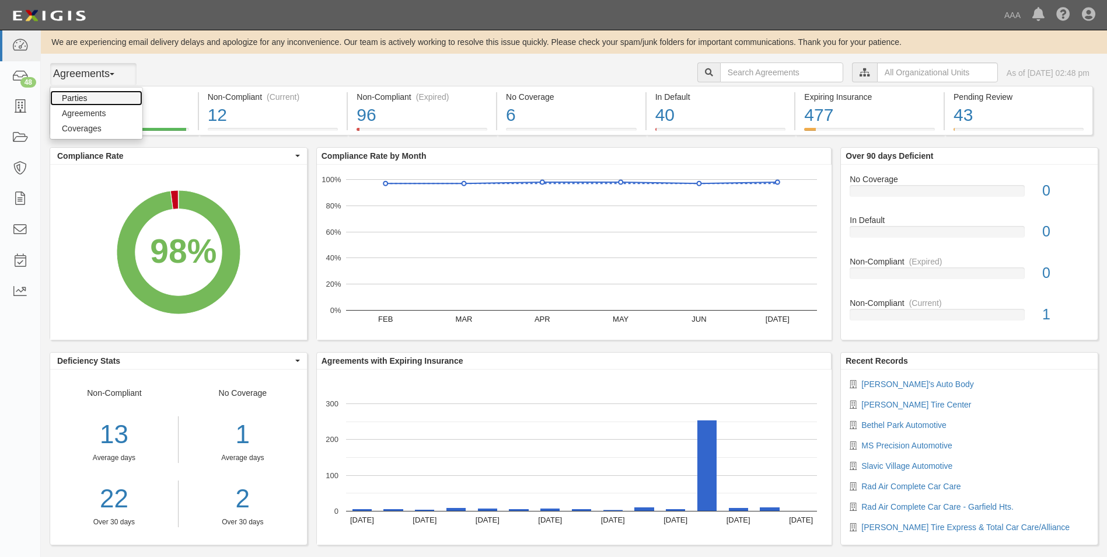  What do you see at coordinates (890, 156) in the screenshot?
I see `b: Over 90 days Deficient` at bounding box center [890, 156].